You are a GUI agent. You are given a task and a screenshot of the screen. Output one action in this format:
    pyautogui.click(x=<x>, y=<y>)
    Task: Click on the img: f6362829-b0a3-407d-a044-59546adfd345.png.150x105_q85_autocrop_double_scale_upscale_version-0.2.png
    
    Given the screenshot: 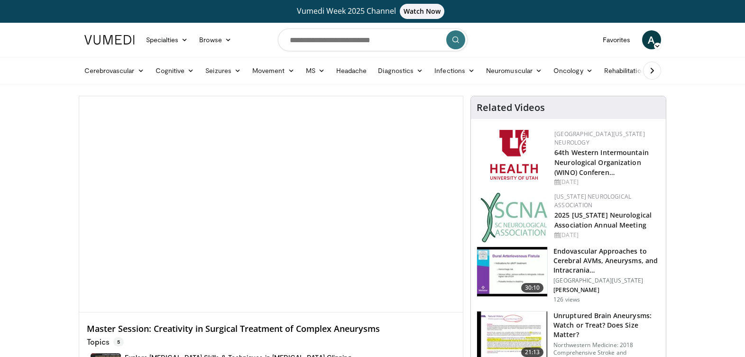 What is the action you would take?
    pyautogui.click(x=514, y=155)
    